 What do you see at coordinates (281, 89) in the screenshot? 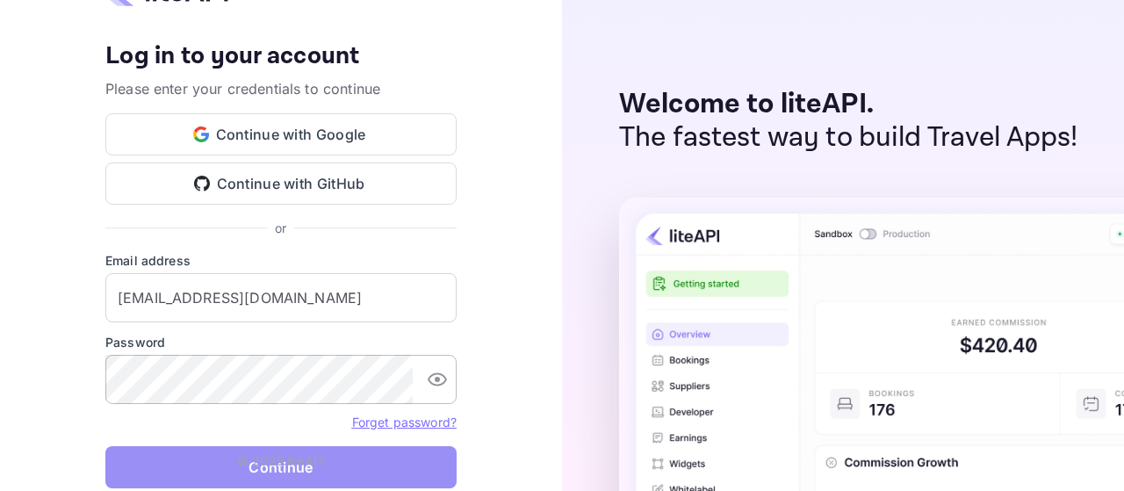
I see `p: Please enter your credentials to continue` at bounding box center [281, 89].